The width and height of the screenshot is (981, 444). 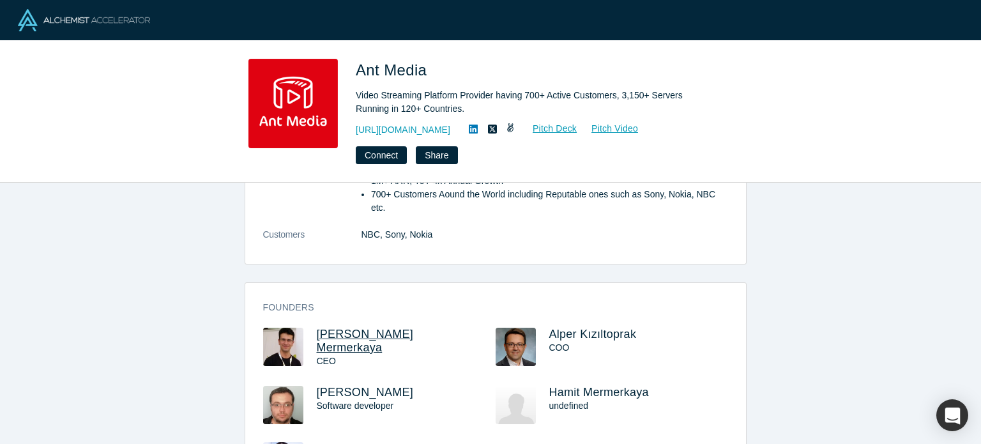 I want to click on span: Alper Kızıltoprak, so click(x=593, y=334).